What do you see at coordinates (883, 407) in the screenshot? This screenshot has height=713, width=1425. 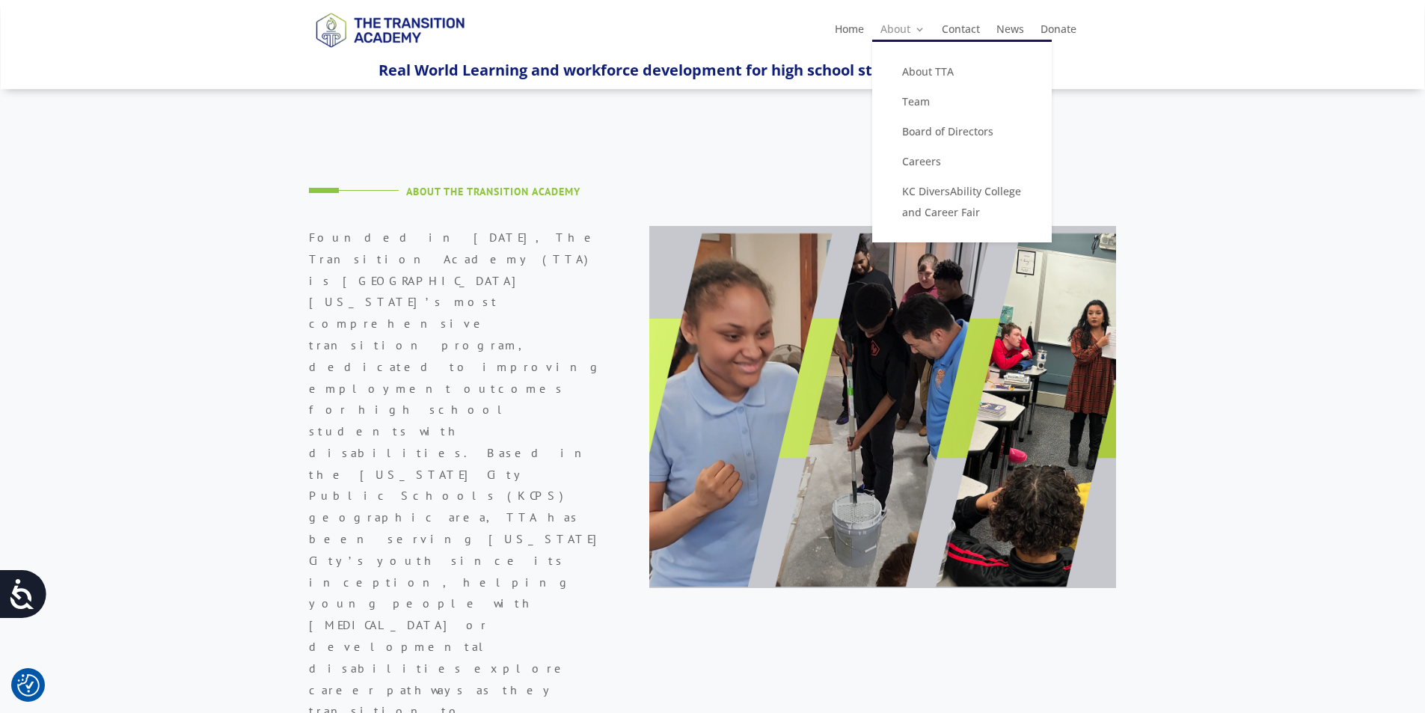 I see `img: About Page Image` at bounding box center [883, 407].